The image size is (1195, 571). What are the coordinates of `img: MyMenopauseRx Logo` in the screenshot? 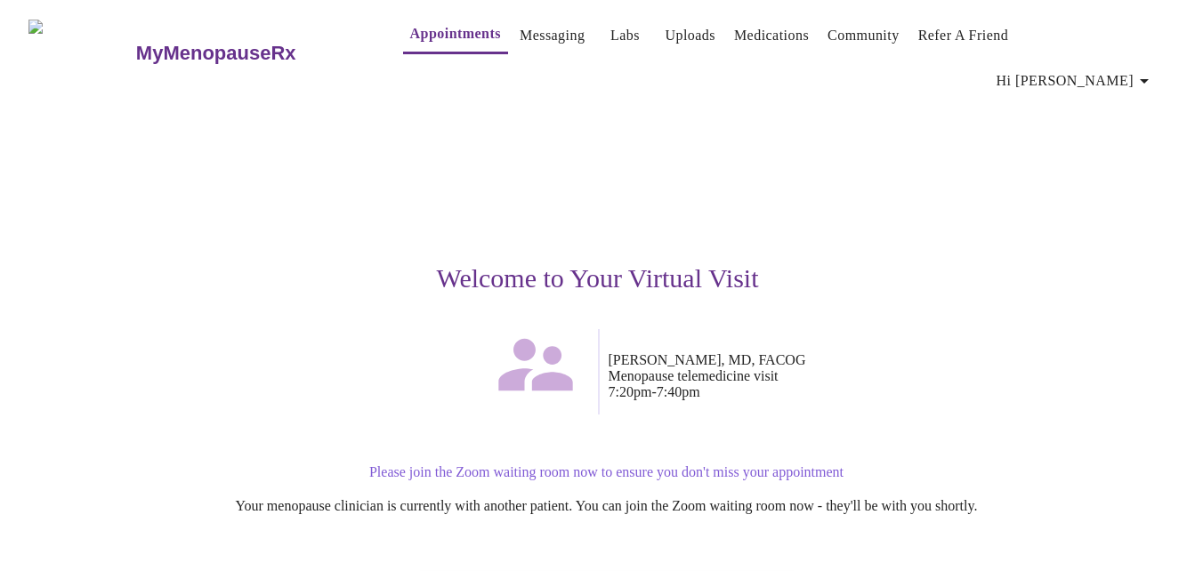 It's located at (81, 53).